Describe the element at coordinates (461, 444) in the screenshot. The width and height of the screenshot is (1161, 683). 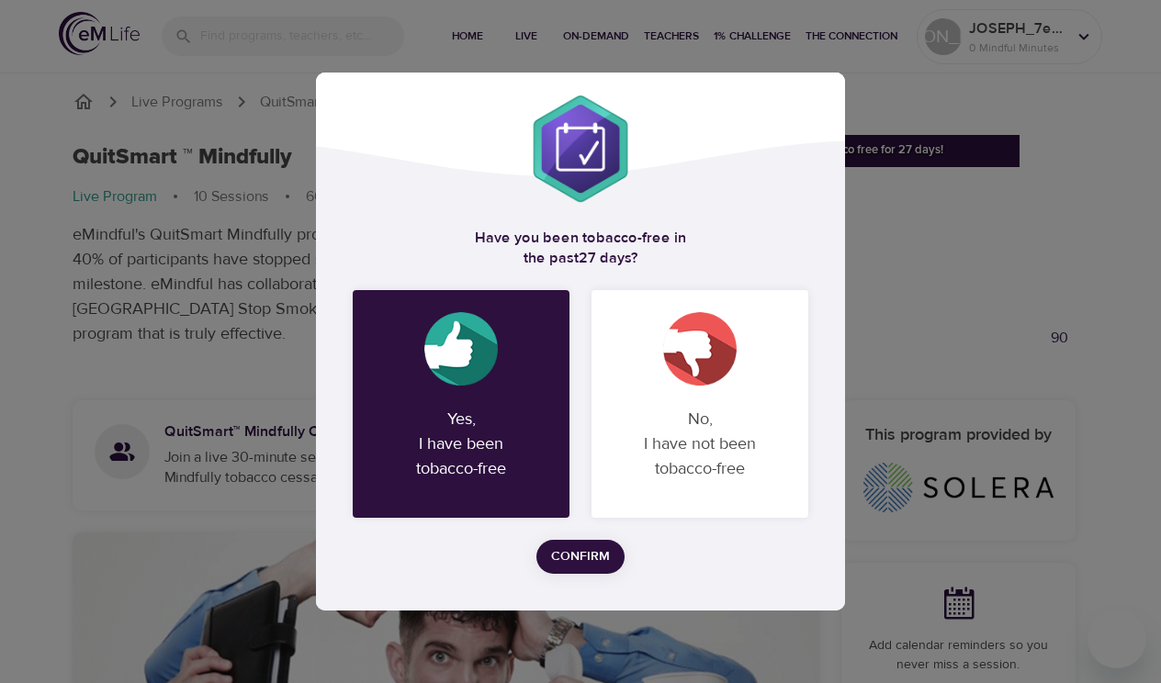
I see `p: Yes, I have been tobacco-free` at that location.